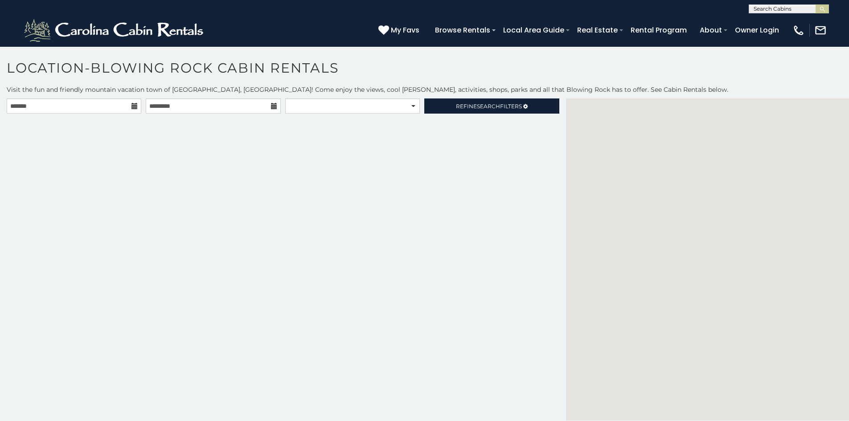 This screenshot has height=421, width=849. I want to click on img: White-1-2.png, so click(115, 30).